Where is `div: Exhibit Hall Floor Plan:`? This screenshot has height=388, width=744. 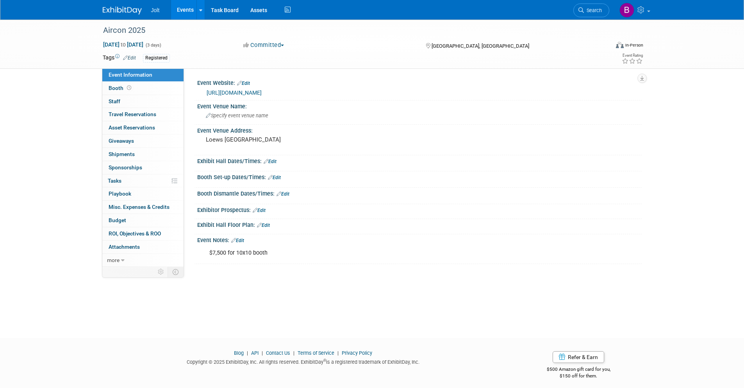
div: Exhibit Hall Floor Plan: is located at coordinates (420, 224).